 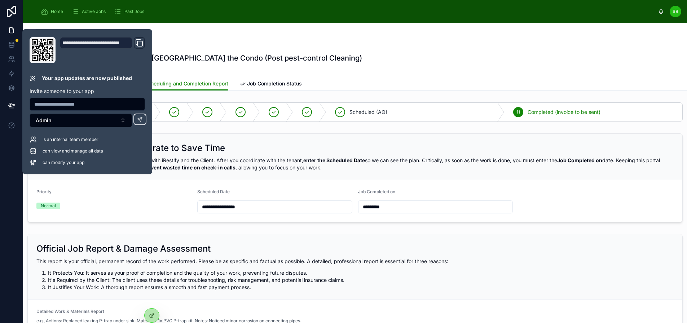 I want to click on span: Home, so click(x=57, y=12).